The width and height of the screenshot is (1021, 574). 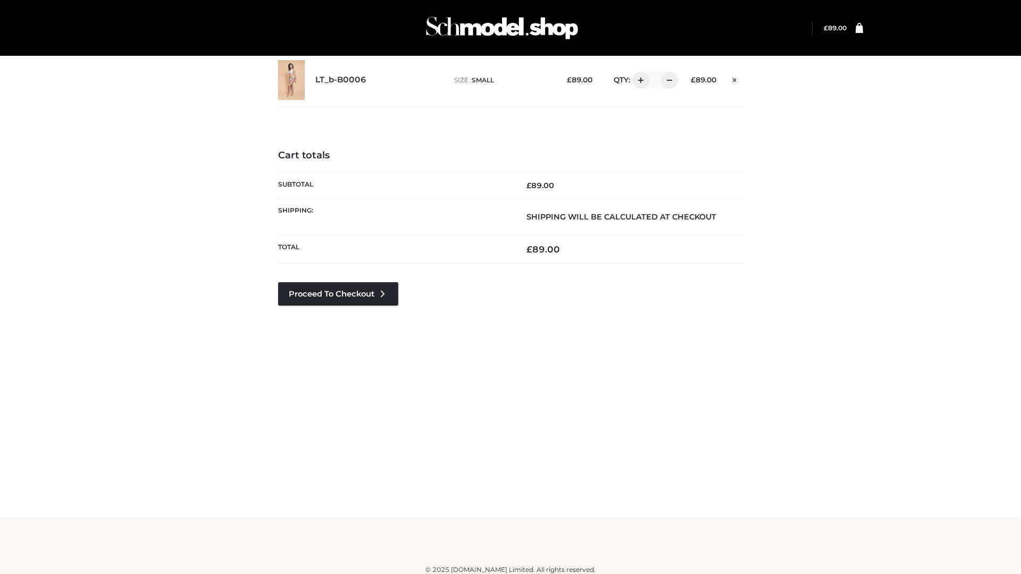 I want to click on p: size :, so click(x=502, y=80).